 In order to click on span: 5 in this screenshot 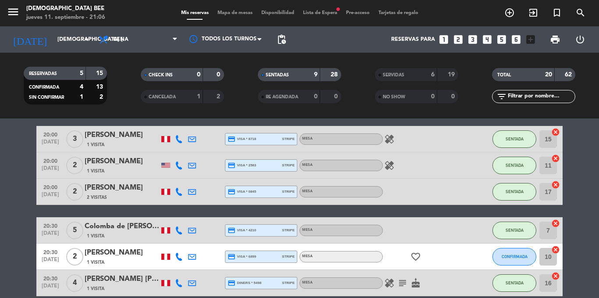, I will do `click(75, 230)`.